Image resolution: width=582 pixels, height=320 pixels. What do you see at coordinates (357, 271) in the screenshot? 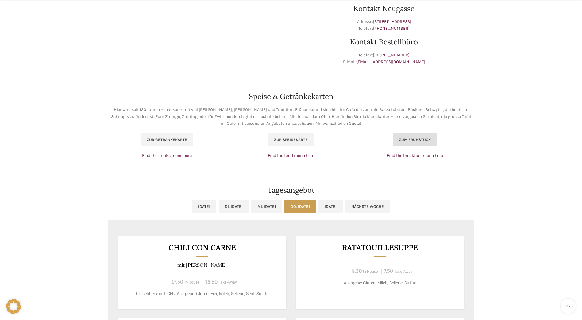
I see `span: 8.30` at bounding box center [357, 271].